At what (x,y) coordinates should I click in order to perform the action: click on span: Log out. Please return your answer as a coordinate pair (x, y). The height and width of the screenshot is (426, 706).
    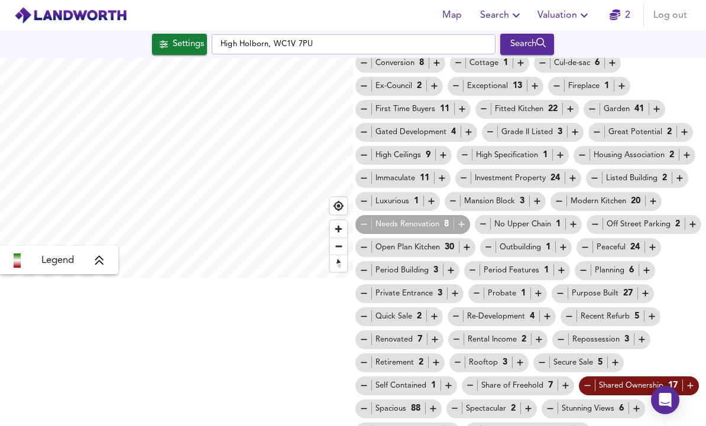
    Looking at the image, I should click on (670, 15).